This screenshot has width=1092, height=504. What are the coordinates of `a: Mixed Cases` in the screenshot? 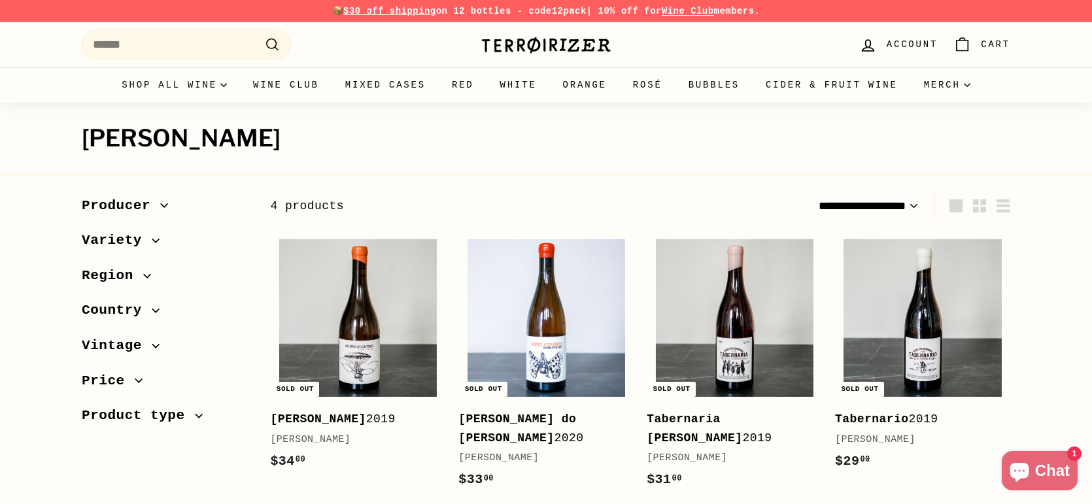 It's located at (385, 85).